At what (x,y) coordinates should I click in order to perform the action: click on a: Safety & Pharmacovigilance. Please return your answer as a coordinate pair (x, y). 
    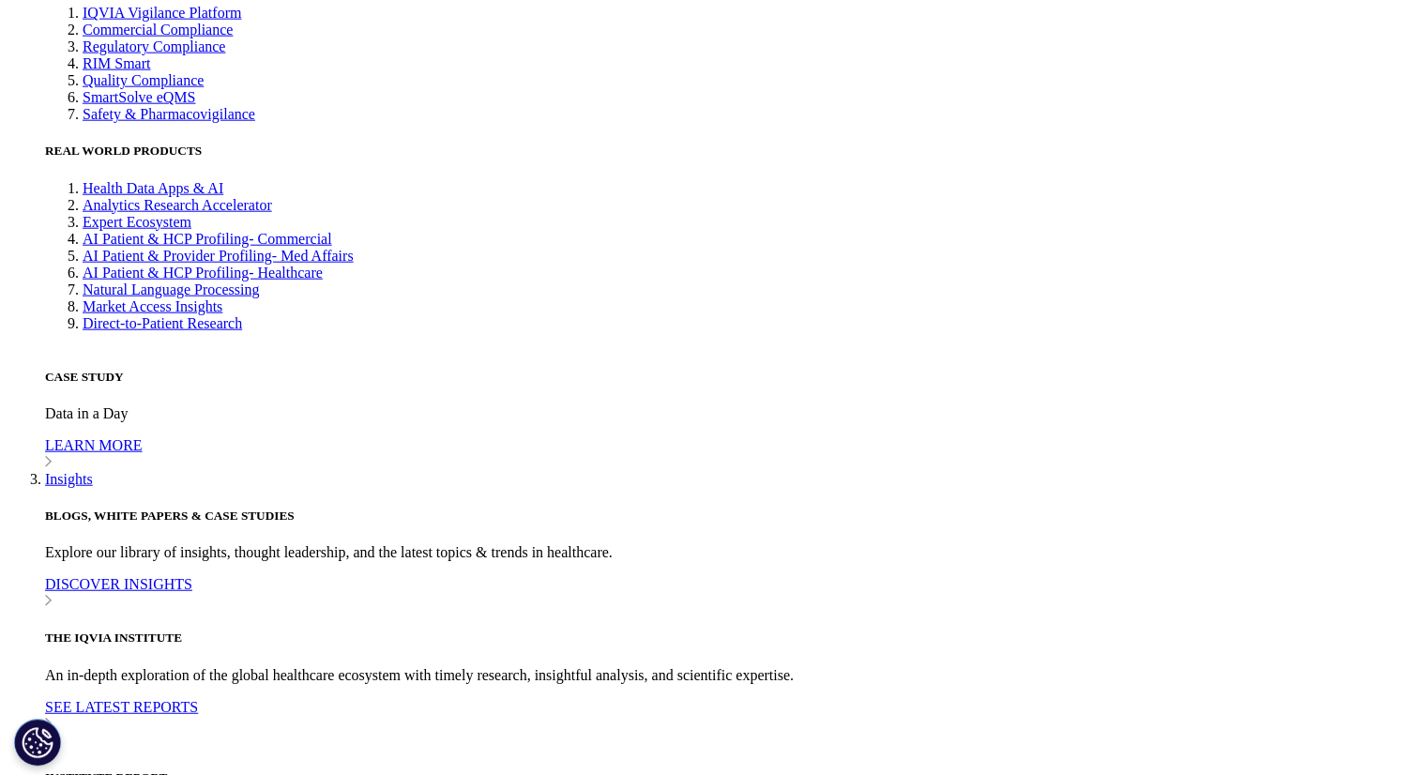
    Looking at the image, I should click on (169, 114).